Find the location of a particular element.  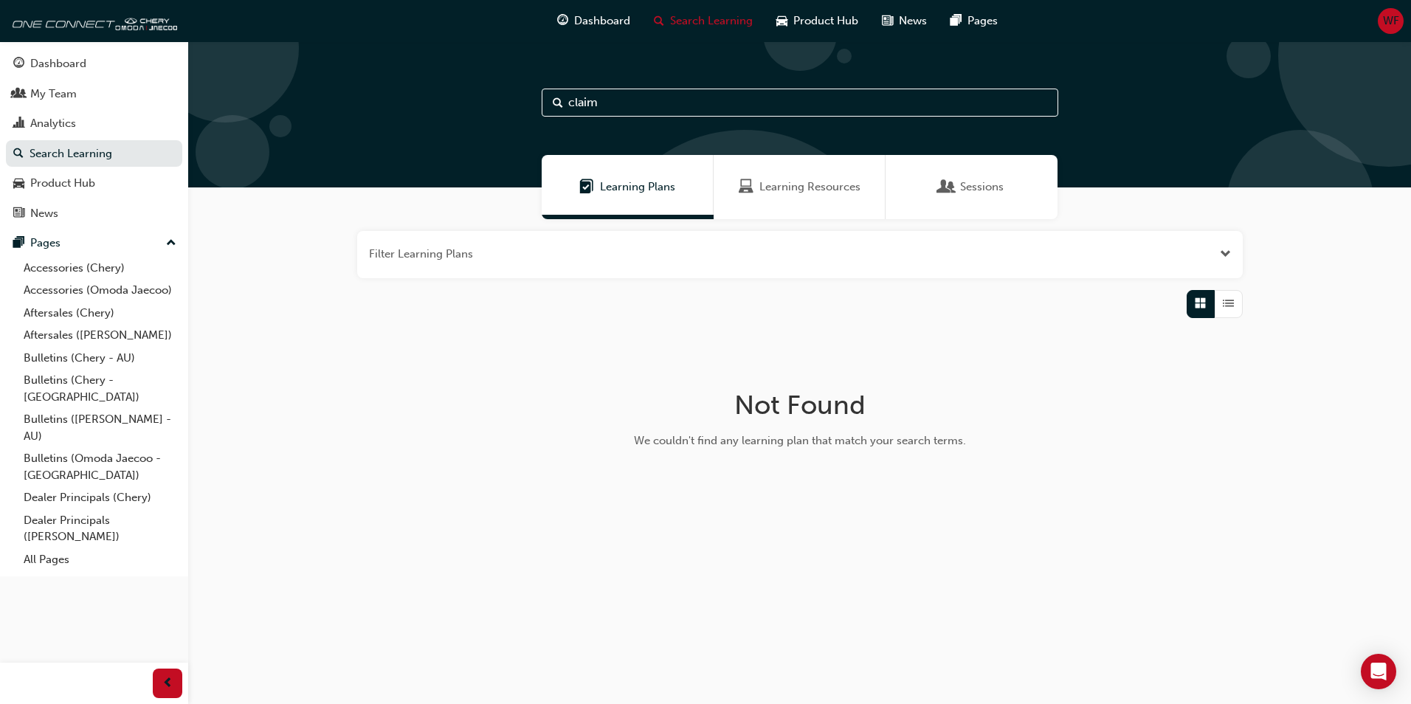

div: We couldn't find any learning plan that match your search terms. is located at coordinates (800, 441).